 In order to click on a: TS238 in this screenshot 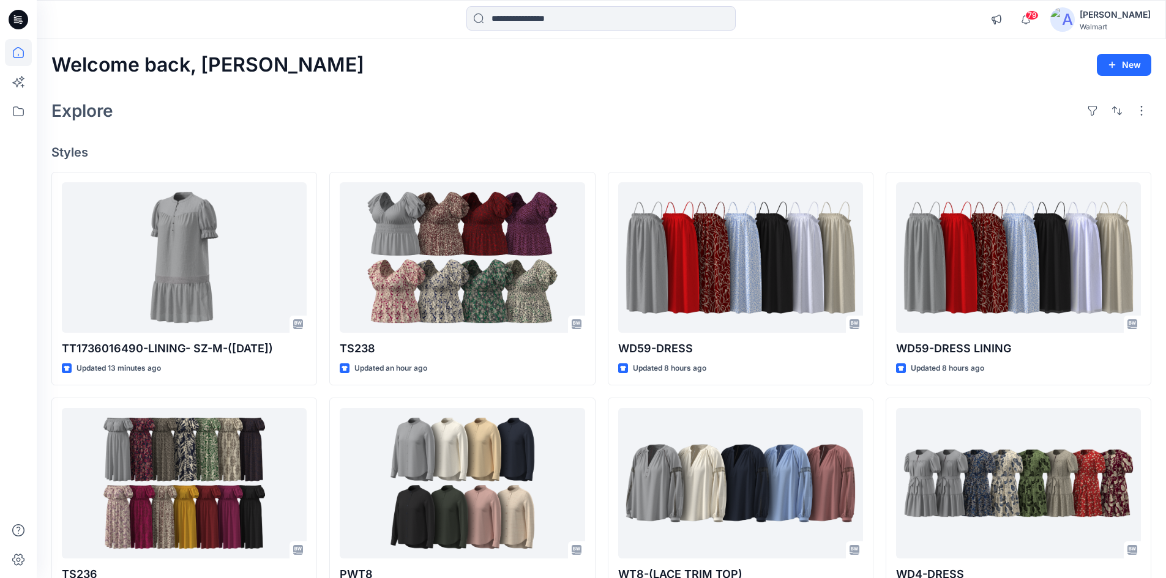, I will do `click(462, 258)`.